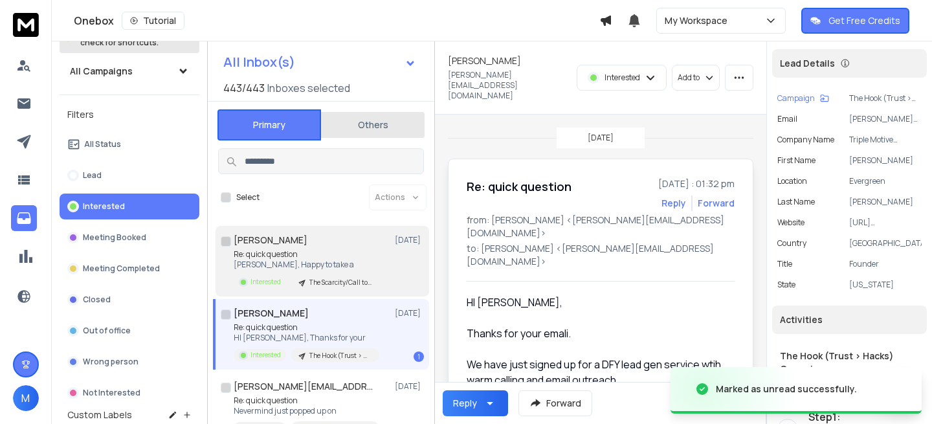 Image resolution: width=932 pixels, height=424 pixels. I want to click on p: Nevermind just popped up on, so click(306, 411).